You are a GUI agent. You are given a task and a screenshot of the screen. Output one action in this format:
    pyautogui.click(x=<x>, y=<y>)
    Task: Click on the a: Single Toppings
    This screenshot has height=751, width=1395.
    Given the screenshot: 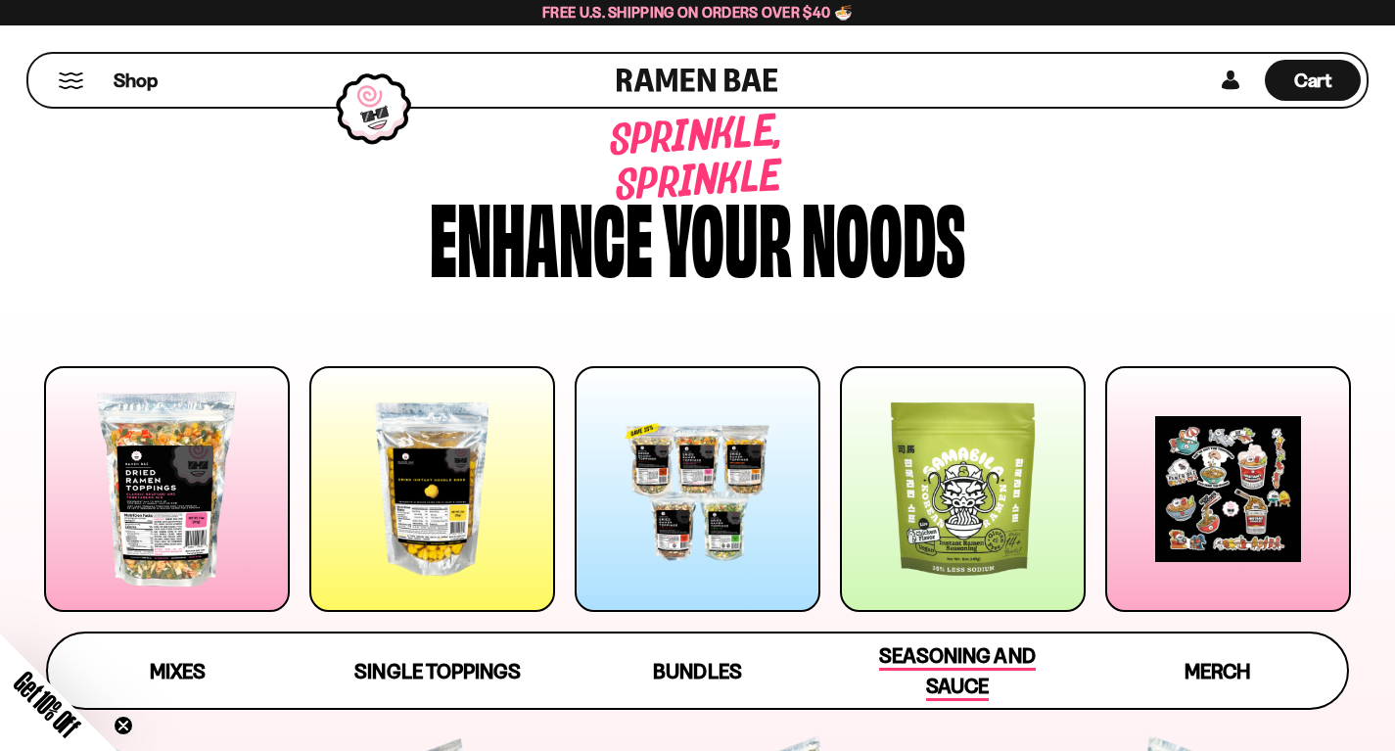 What is the action you would take?
    pyautogui.click(x=437, y=671)
    